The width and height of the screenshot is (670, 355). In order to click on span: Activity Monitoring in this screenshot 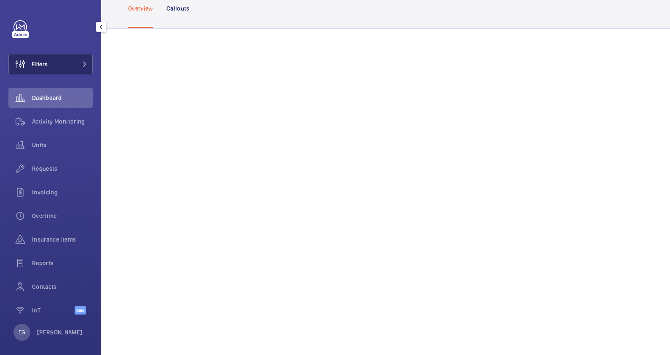, I will do `click(62, 121)`.